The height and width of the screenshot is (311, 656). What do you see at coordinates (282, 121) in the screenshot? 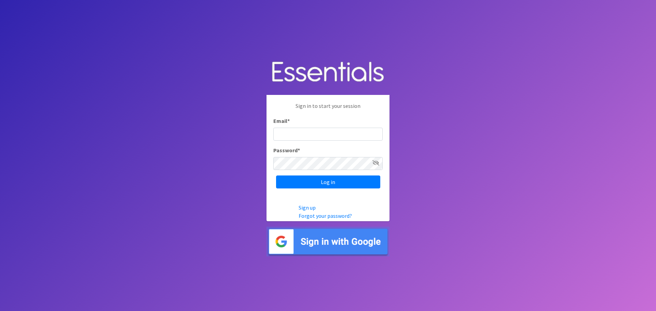
I see `label: Email` at bounding box center [282, 121].